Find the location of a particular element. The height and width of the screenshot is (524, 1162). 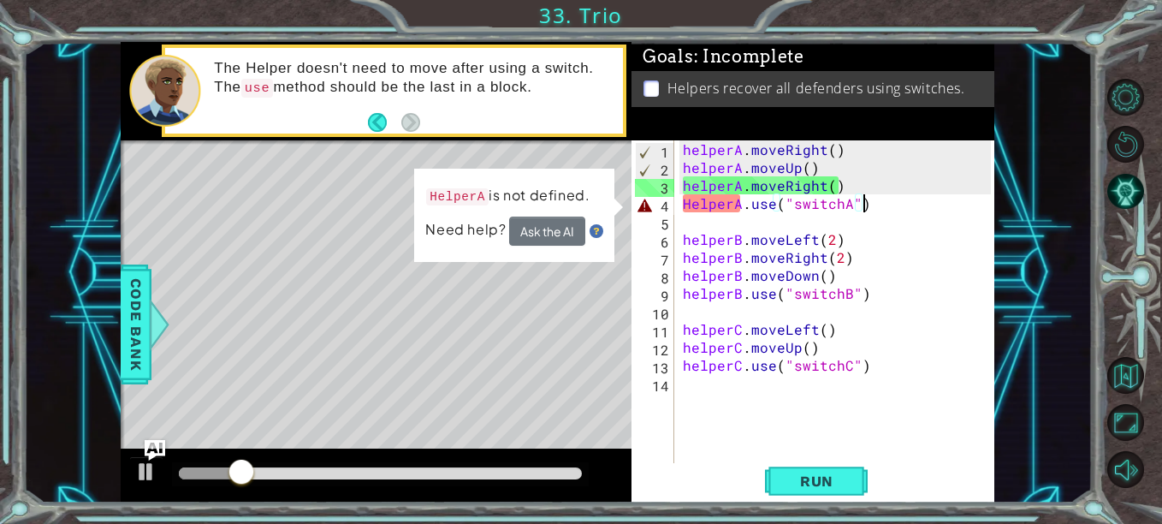

div: 12 is located at coordinates (655, 349).